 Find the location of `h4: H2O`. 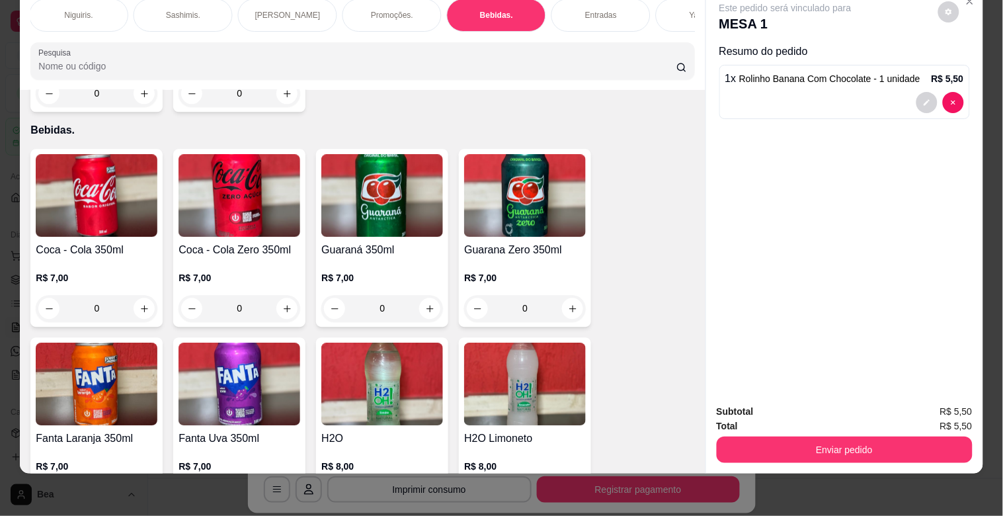

h4: H2O is located at coordinates (382, 438).